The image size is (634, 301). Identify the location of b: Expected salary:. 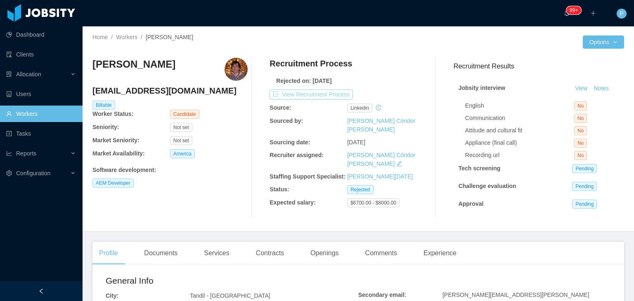
(292, 203).